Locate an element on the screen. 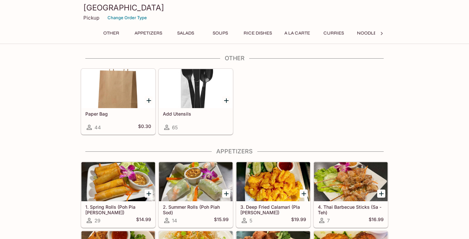 The width and height of the screenshot is (469, 239). div: Paper Bag is located at coordinates (118, 89).